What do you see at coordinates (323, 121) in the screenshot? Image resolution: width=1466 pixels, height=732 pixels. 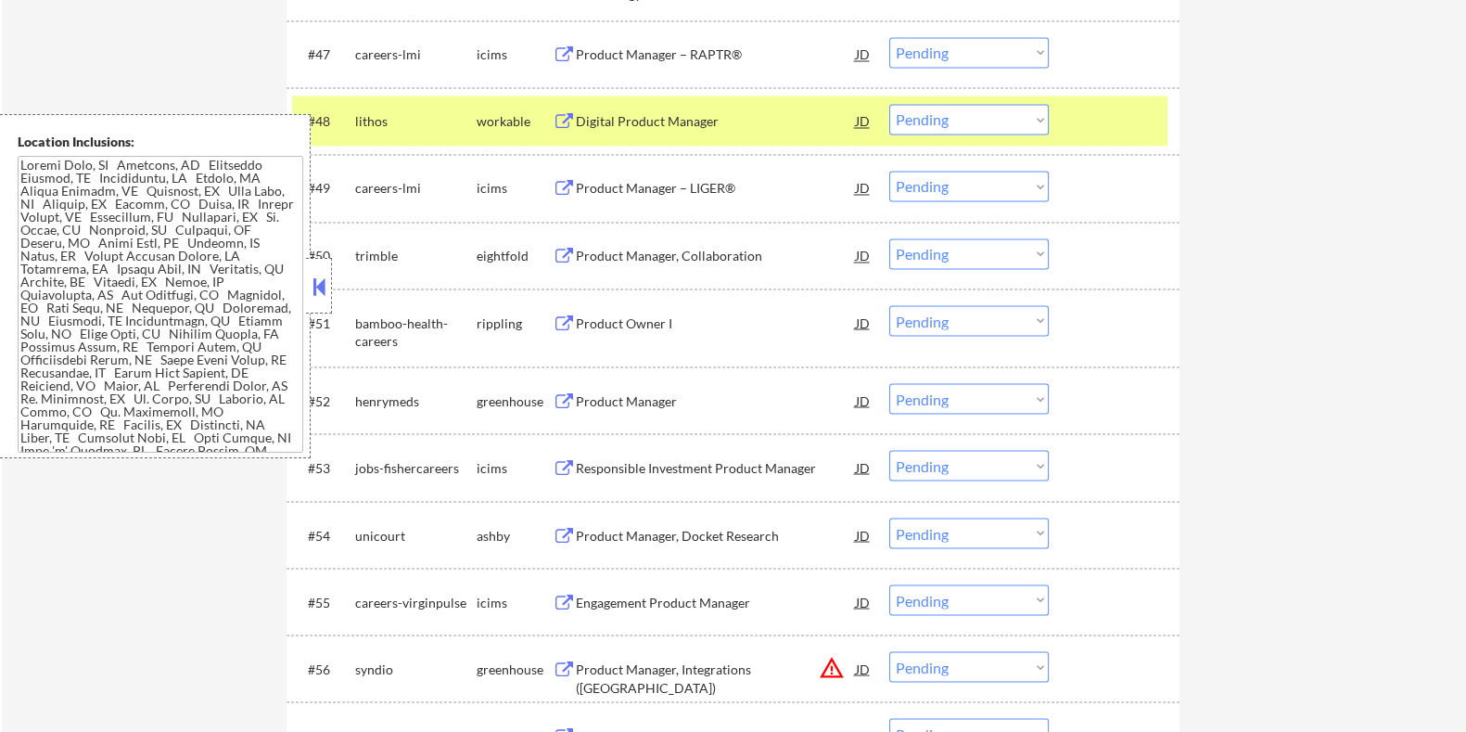 I see `div: #48` at bounding box center [323, 121].